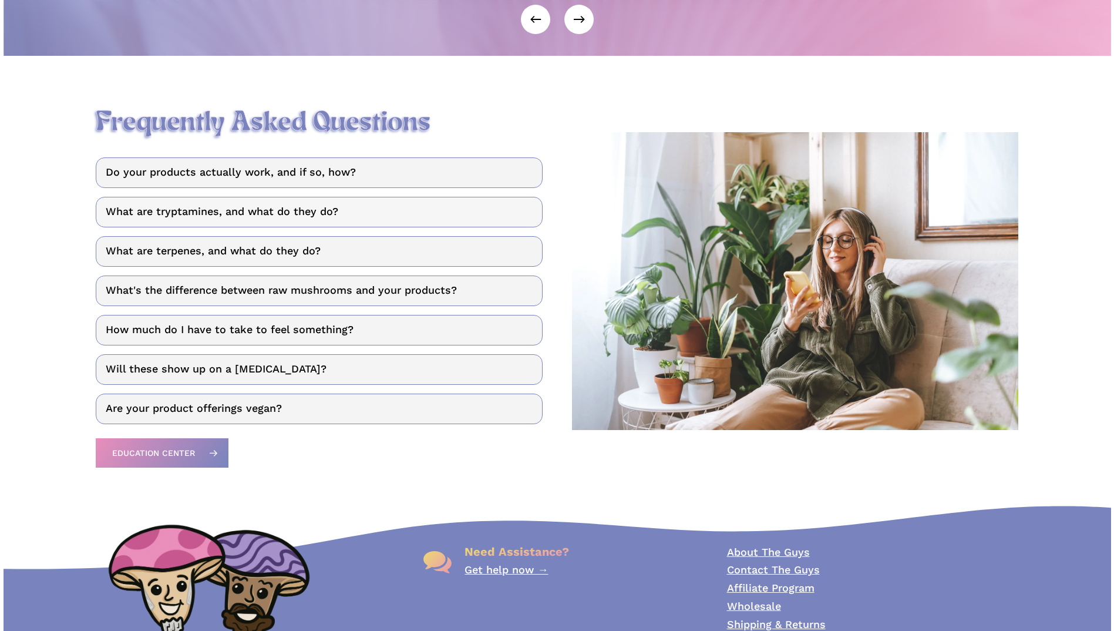  Describe the element at coordinates (506, 569) in the screenshot. I see `a: Get help now →` at that location.